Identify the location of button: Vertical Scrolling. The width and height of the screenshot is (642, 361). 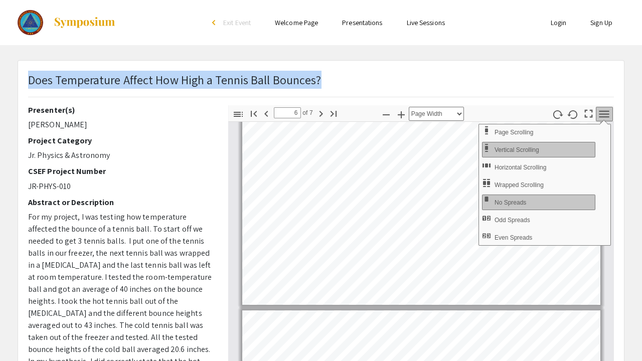
(539, 149).